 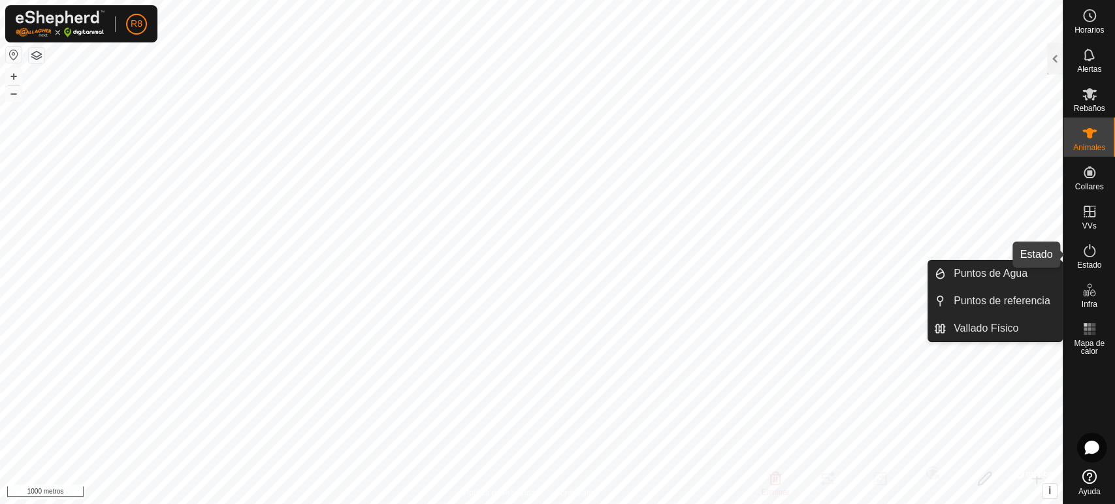 I want to click on img: Logotipo de Gallagher, so click(x=60, y=24).